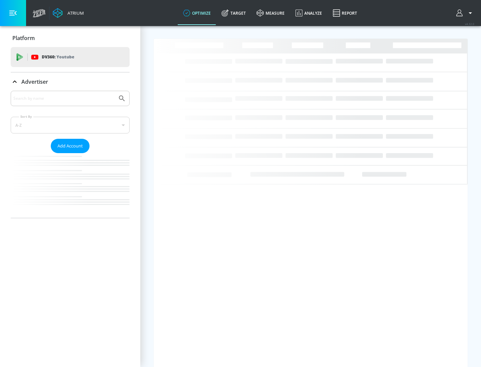 The width and height of the screenshot is (481, 367). What do you see at coordinates (65, 57) in the screenshot?
I see `p: Youtube` at bounding box center [65, 57].